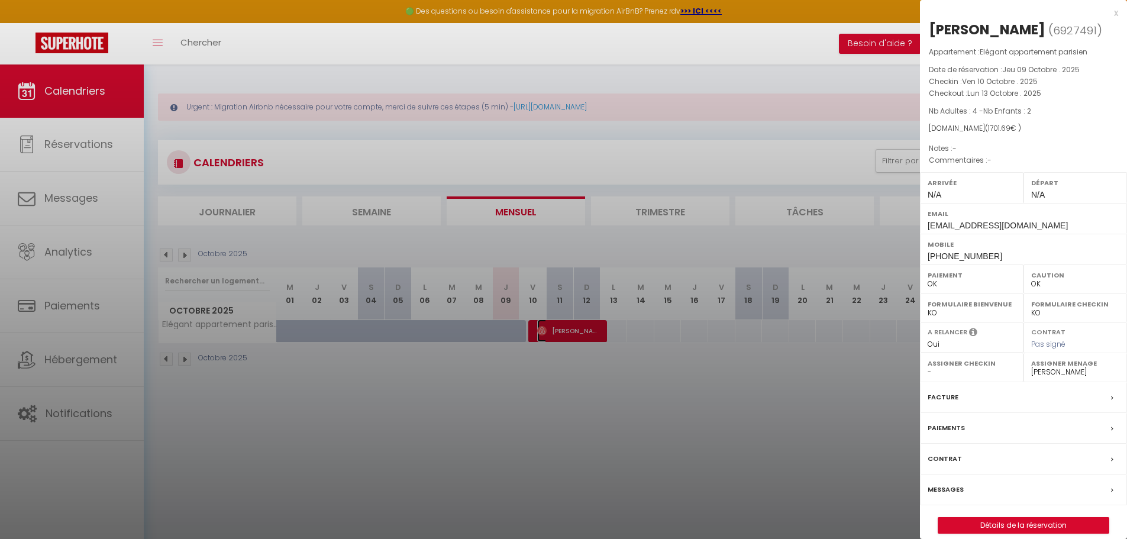 Image resolution: width=1127 pixels, height=539 pixels. What do you see at coordinates (1024, 525) in the screenshot?
I see `button: Détails de la réservation` at bounding box center [1024, 525].